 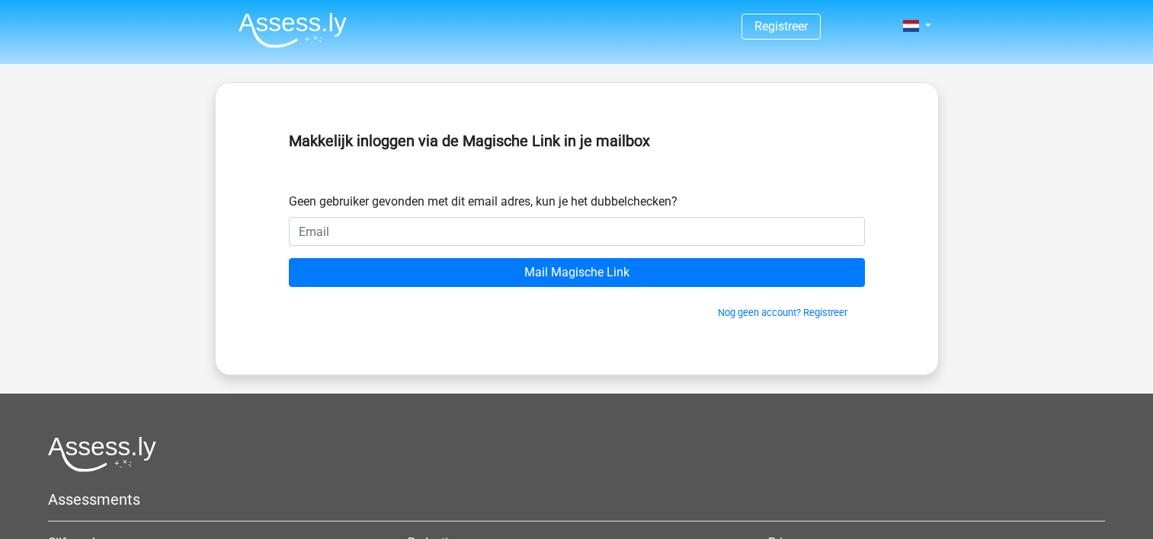 I want to click on a: Registreer, so click(x=781, y=26).